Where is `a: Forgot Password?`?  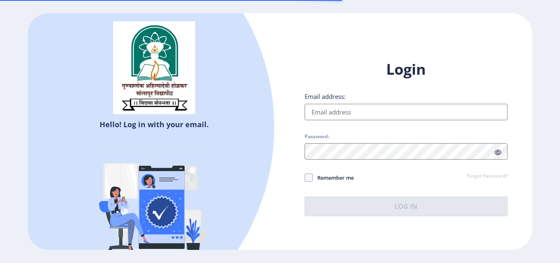 a: Forgot Password? is located at coordinates (487, 176).